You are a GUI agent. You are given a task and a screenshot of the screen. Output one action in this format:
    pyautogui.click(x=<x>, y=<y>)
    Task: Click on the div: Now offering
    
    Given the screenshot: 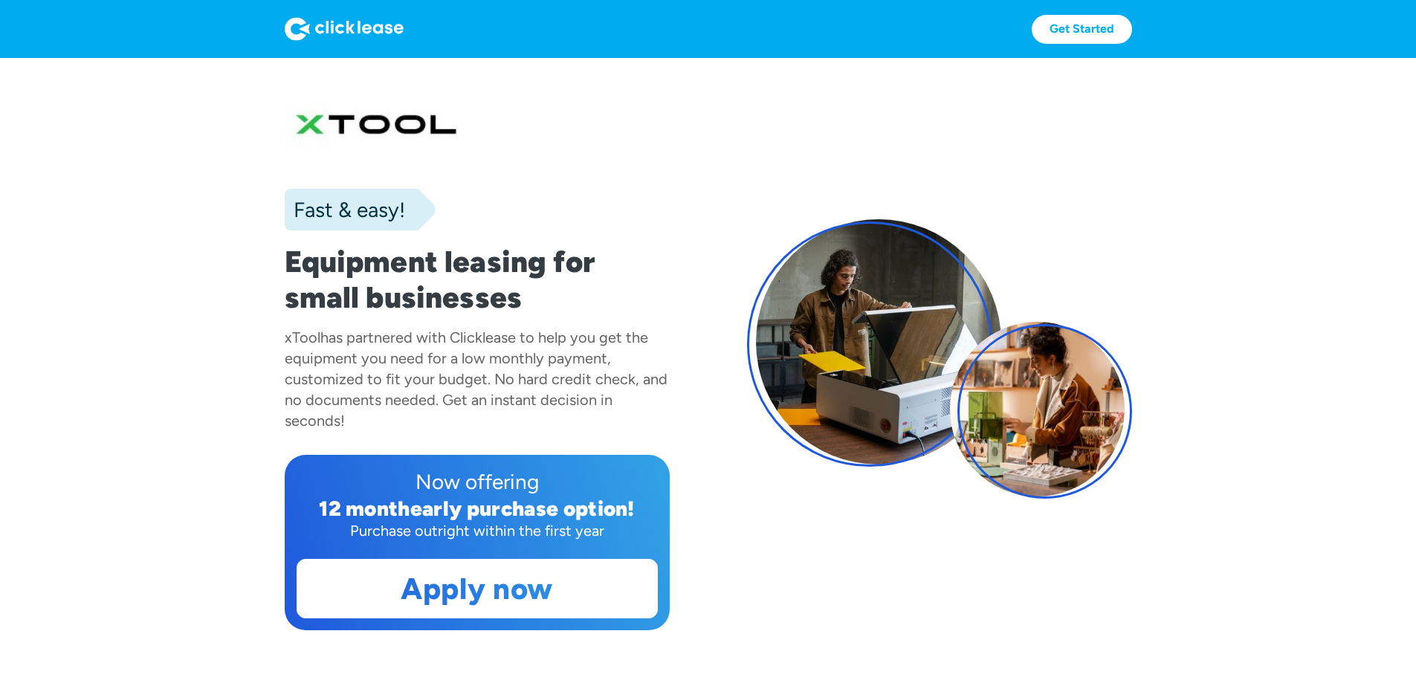 What is the action you would take?
    pyautogui.click(x=477, y=482)
    